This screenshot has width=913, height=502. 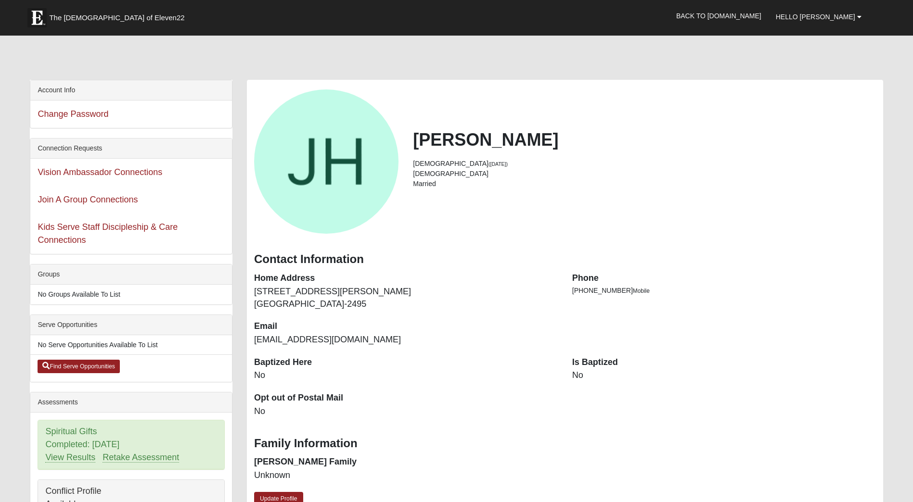 I want to click on dt: Opt out of Postal Mail, so click(x=406, y=398).